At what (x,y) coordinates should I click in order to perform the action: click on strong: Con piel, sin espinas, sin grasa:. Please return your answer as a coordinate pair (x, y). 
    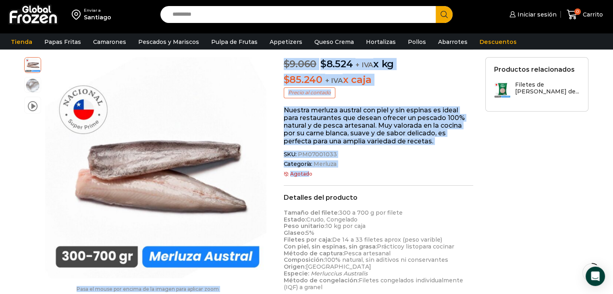
    Looking at the image, I should click on (330, 247).